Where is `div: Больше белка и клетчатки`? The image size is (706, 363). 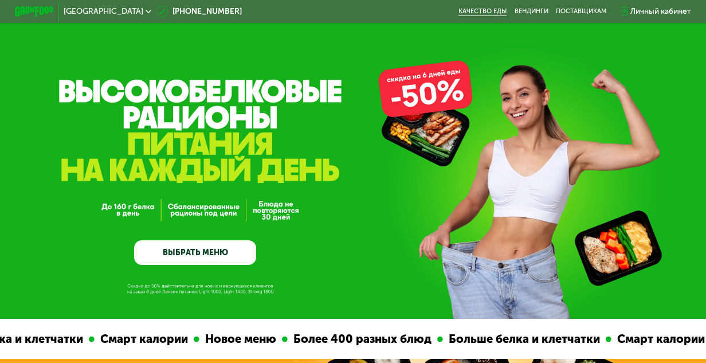 div: Больше белка и клетчатки is located at coordinates (524, 339).